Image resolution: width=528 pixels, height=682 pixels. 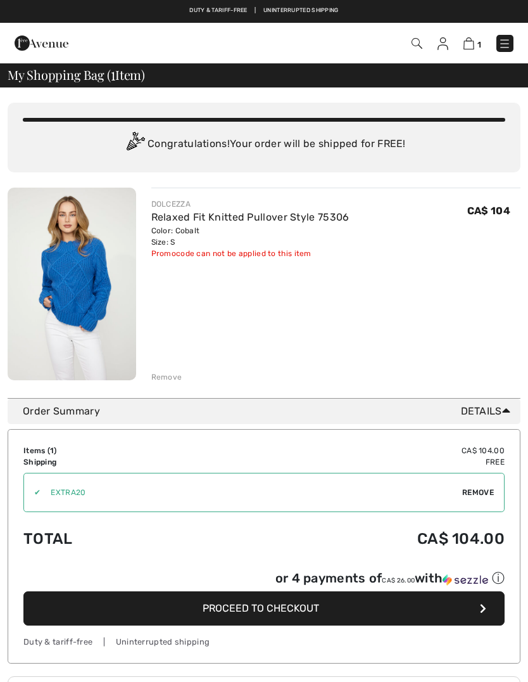 What do you see at coordinates (135, 144) in the screenshot?
I see `img: Congratulation2.svg` at bounding box center [135, 144].